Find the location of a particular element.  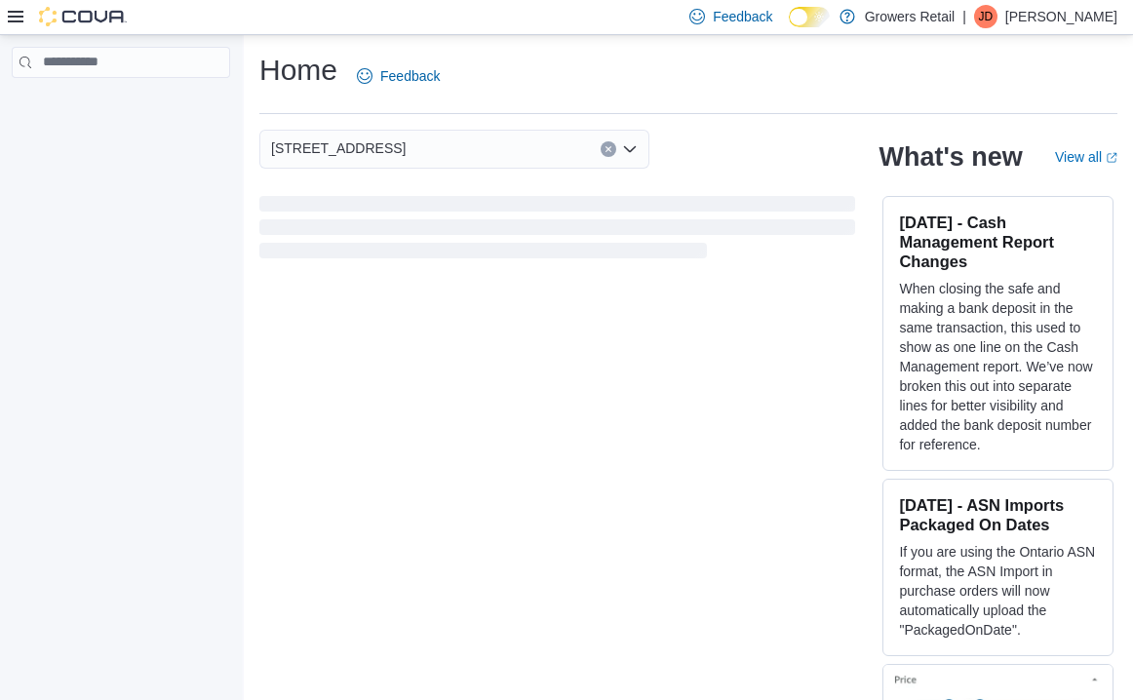

input: Dark Mode is located at coordinates (810, 17).